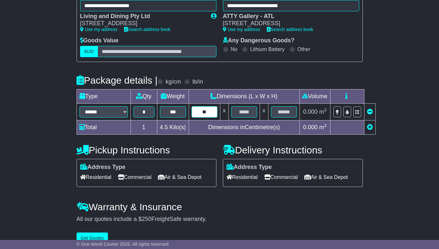 The height and width of the screenshot is (249, 439). I want to click on div: Living and Dining Pty Ltd, so click(142, 16).